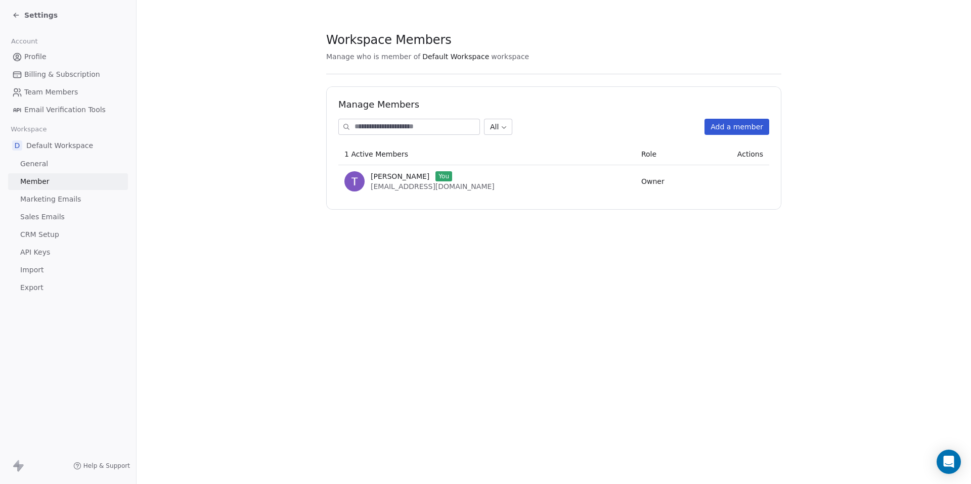 The height and width of the screenshot is (484, 971). What do you see at coordinates (32, 270) in the screenshot?
I see `span: Import` at bounding box center [32, 270].